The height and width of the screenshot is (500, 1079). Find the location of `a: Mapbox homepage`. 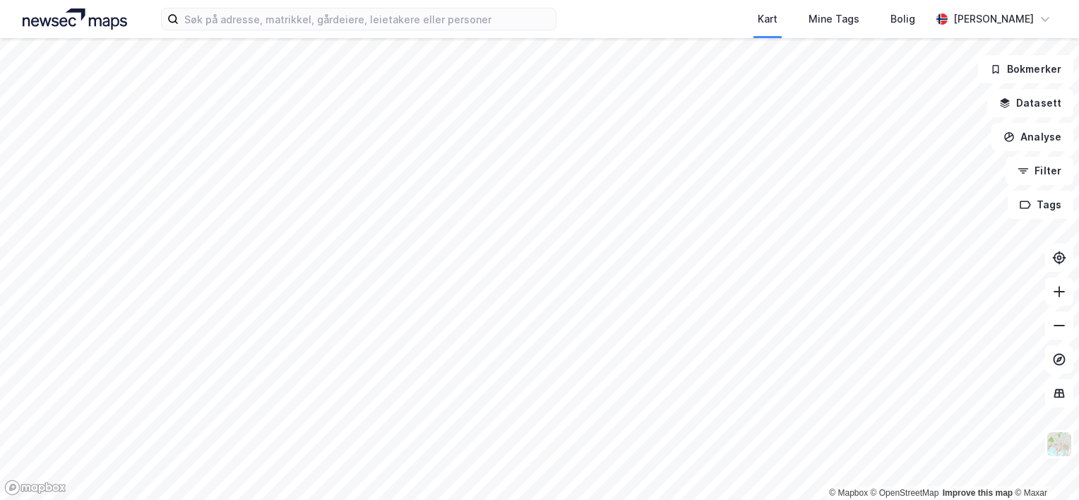

a: Mapbox homepage is located at coordinates (35, 487).